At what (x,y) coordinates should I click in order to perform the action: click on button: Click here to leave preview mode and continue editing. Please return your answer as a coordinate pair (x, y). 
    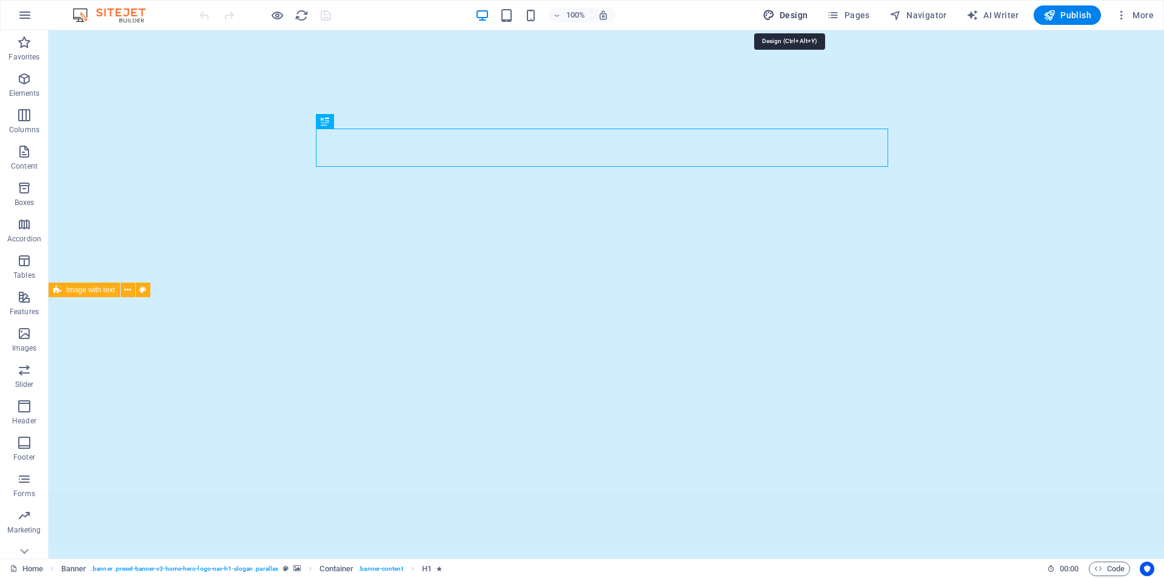
    Looking at the image, I should click on (277, 15).